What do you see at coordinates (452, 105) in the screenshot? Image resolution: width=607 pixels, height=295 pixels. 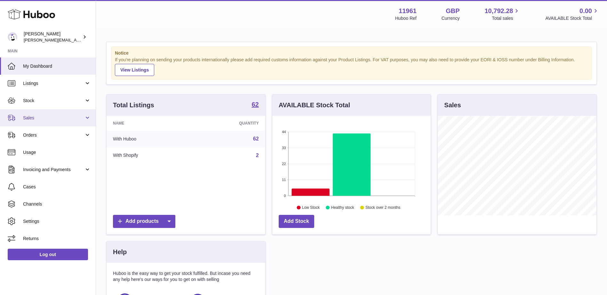 I see `h3: Sales` at bounding box center [452, 105].